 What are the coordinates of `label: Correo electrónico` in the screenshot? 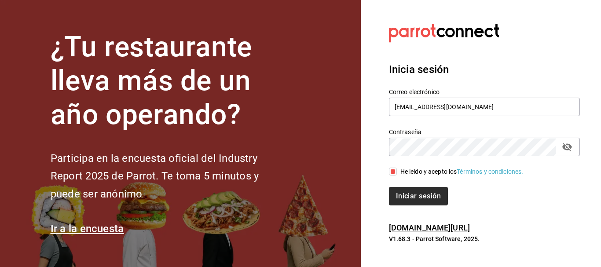 It's located at (485, 92).